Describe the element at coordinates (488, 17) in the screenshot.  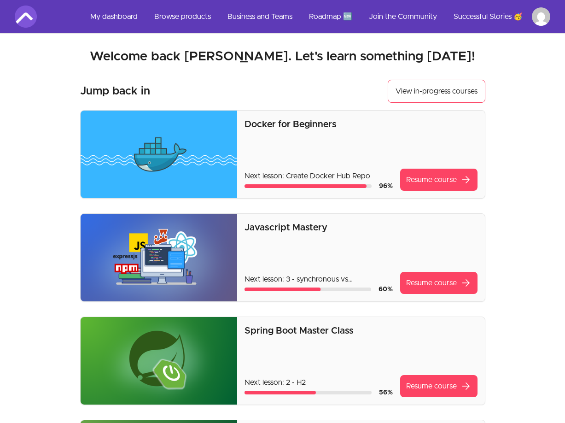
I see `a: Successful Stories 🥳` at that location.